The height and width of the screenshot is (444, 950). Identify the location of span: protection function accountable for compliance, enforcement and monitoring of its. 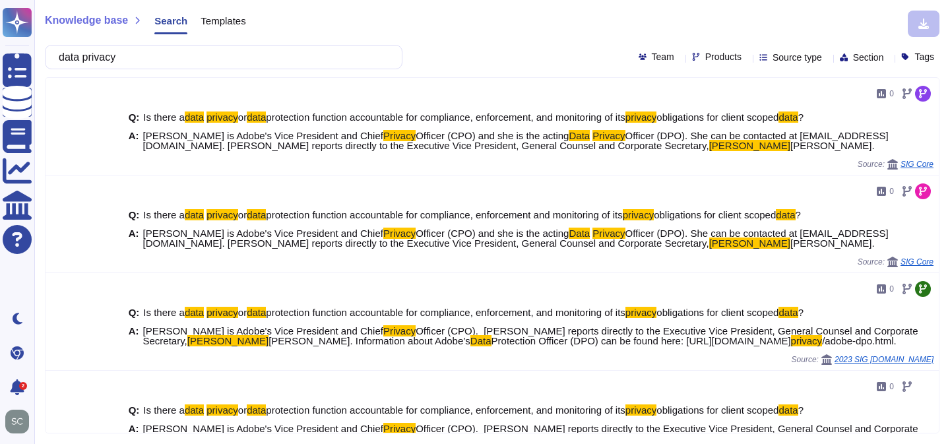
(444, 214).